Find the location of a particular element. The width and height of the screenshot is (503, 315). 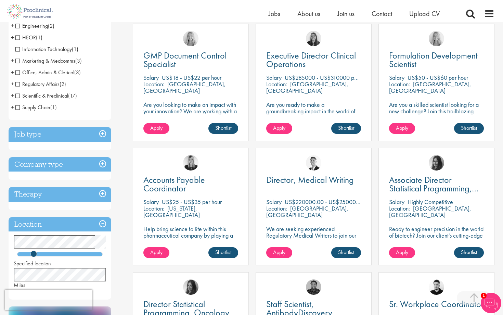

span: Executive Director Clinical Operations is located at coordinates (311, 60).